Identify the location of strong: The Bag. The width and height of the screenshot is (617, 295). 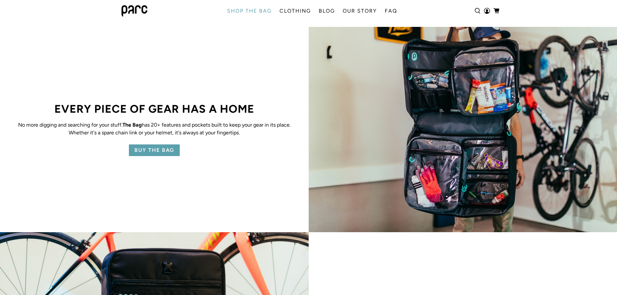
(132, 125).